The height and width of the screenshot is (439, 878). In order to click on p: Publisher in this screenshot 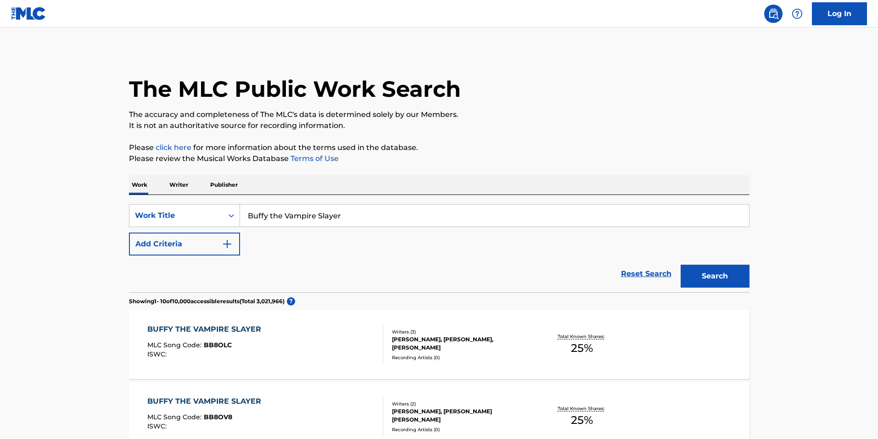, I will do `click(224, 185)`.